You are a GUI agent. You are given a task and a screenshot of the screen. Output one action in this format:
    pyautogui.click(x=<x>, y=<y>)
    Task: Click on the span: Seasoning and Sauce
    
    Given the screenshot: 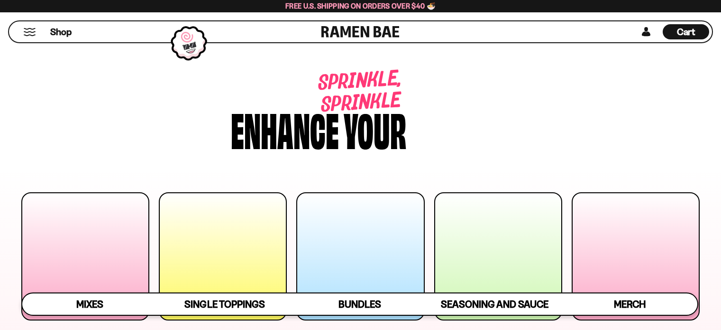 What is the action you would take?
    pyautogui.click(x=495, y=303)
    